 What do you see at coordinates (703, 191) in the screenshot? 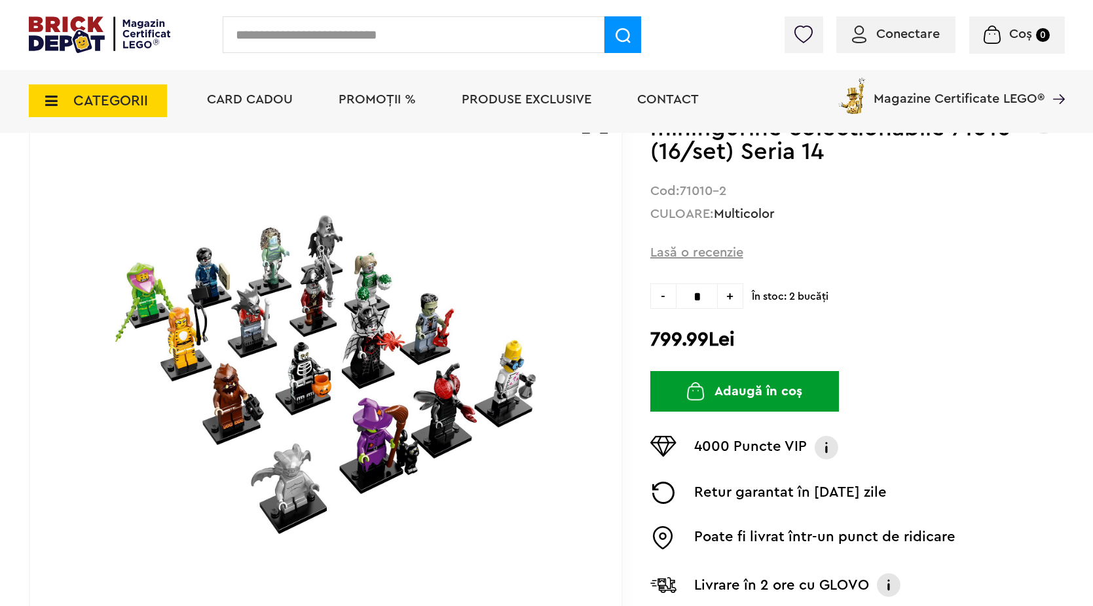
I see `strong: 71010-2` at bounding box center [703, 191].